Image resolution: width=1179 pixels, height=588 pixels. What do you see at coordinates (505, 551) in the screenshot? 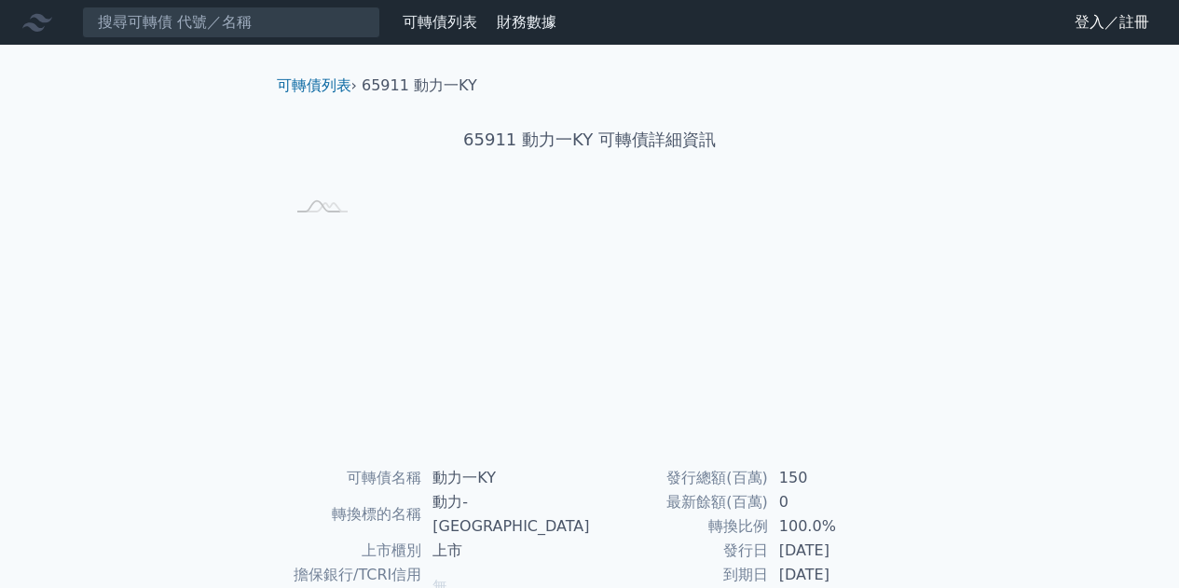
I see `td: 上市` at bounding box center [505, 551].